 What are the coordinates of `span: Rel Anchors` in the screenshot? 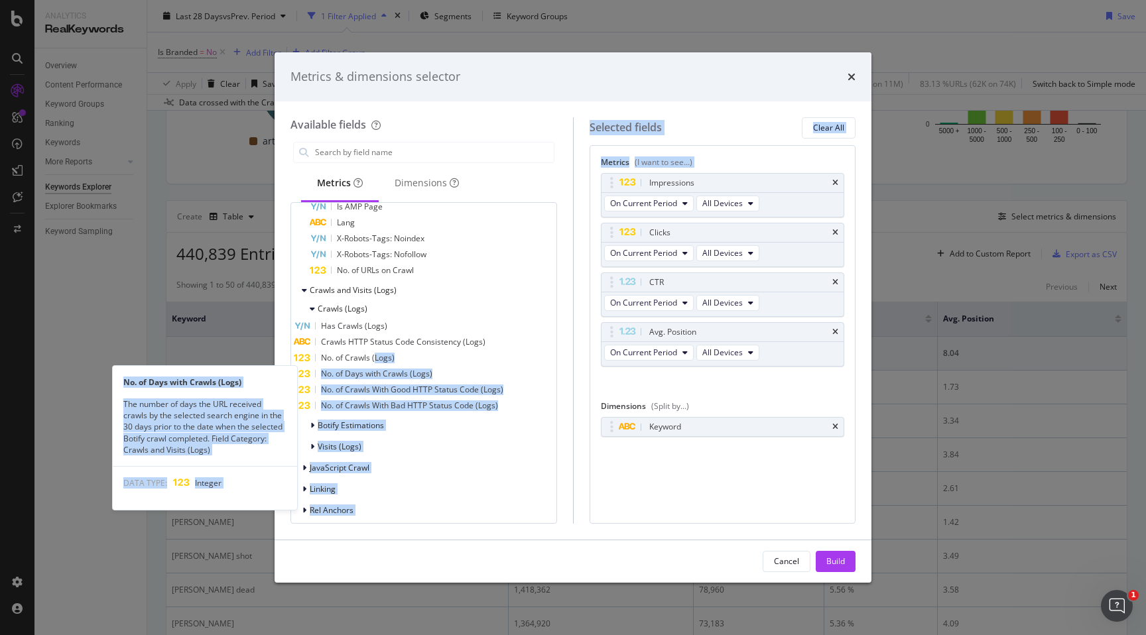 It's located at (332, 510).